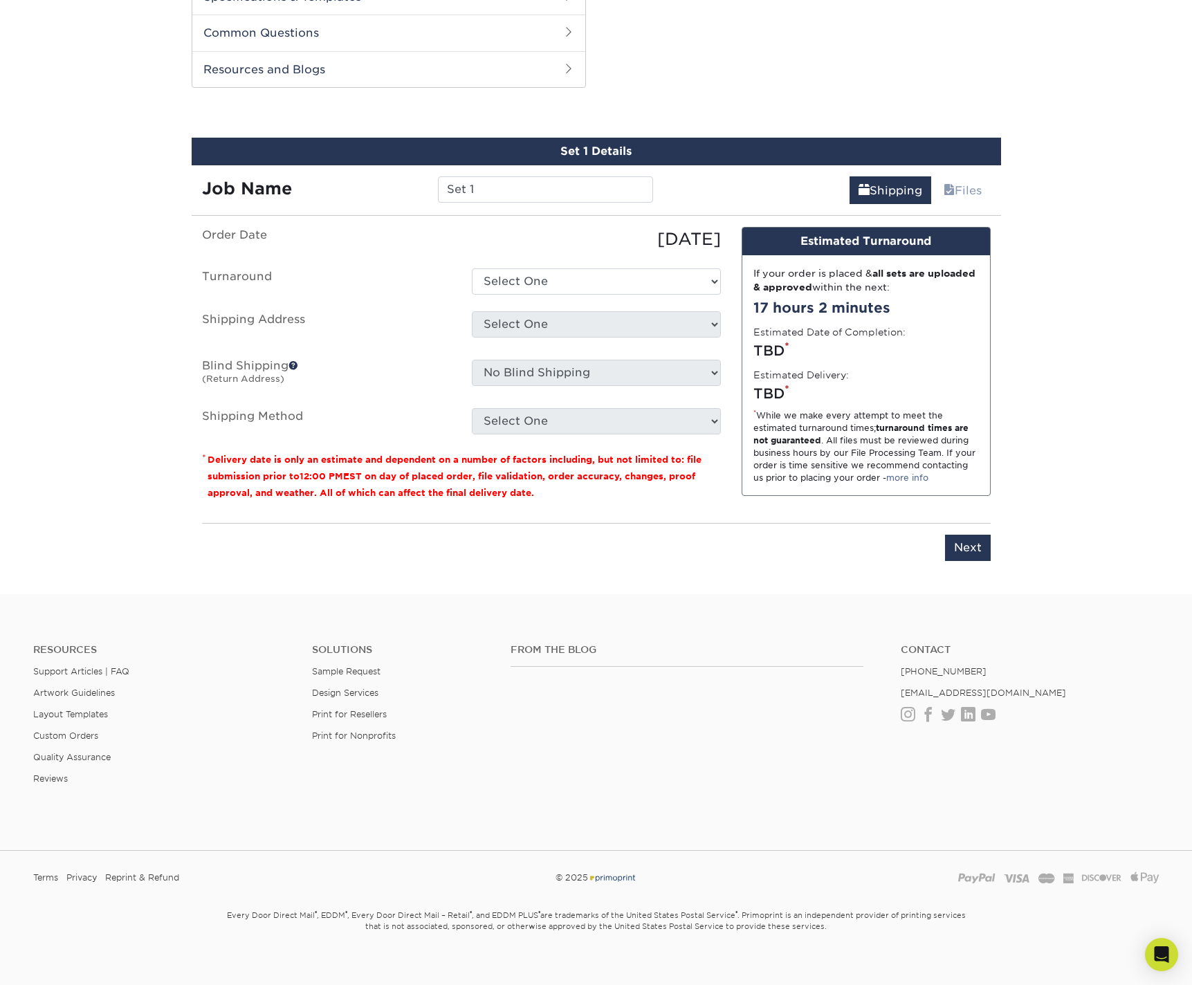  Describe the element at coordinates (247, 188) in the screenshot. I see `strong: Job Name` at that location.